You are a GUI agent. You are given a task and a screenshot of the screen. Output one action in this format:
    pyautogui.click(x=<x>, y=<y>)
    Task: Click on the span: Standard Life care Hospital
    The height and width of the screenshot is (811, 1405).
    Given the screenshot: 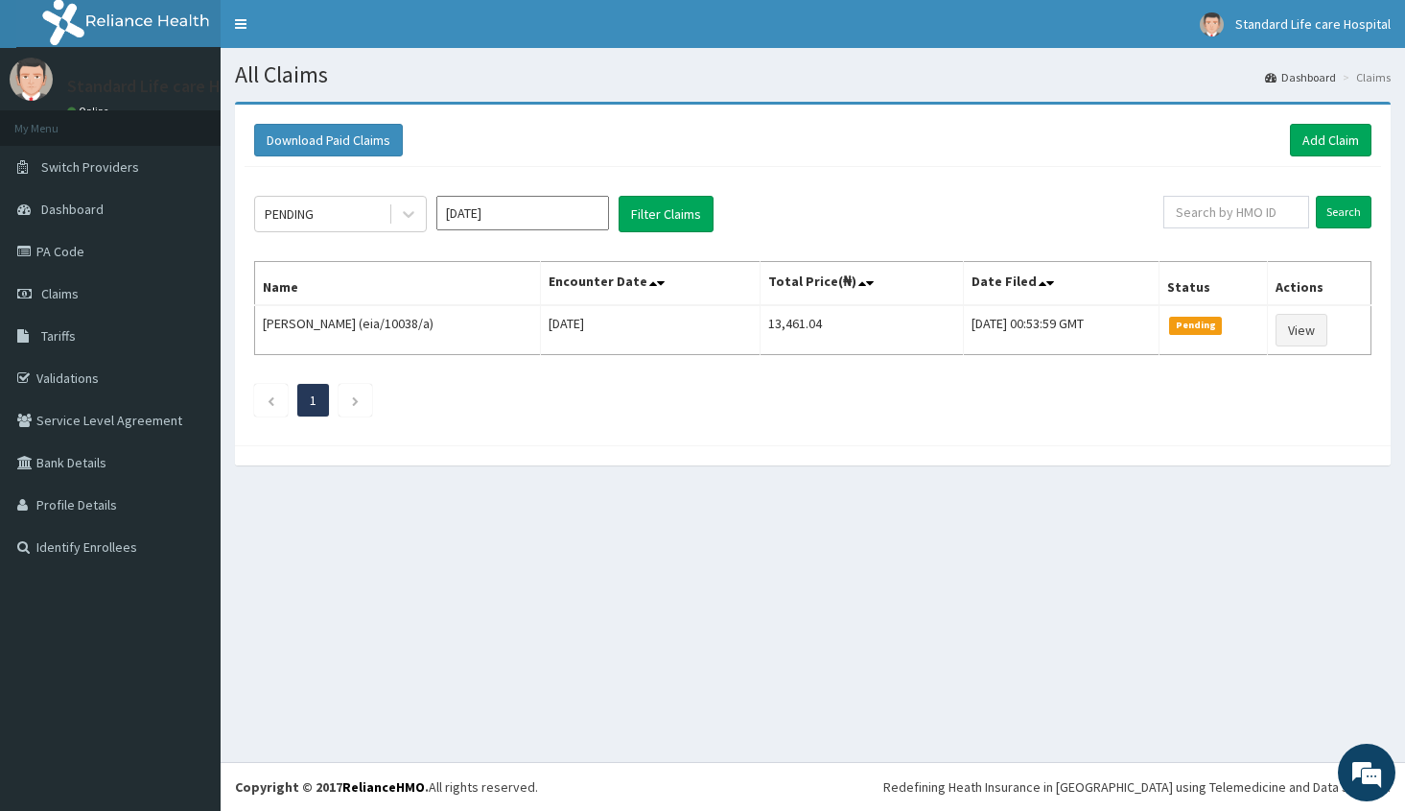 What is the action you would take?
    pyautogui.click(x=1313, y=24)
    